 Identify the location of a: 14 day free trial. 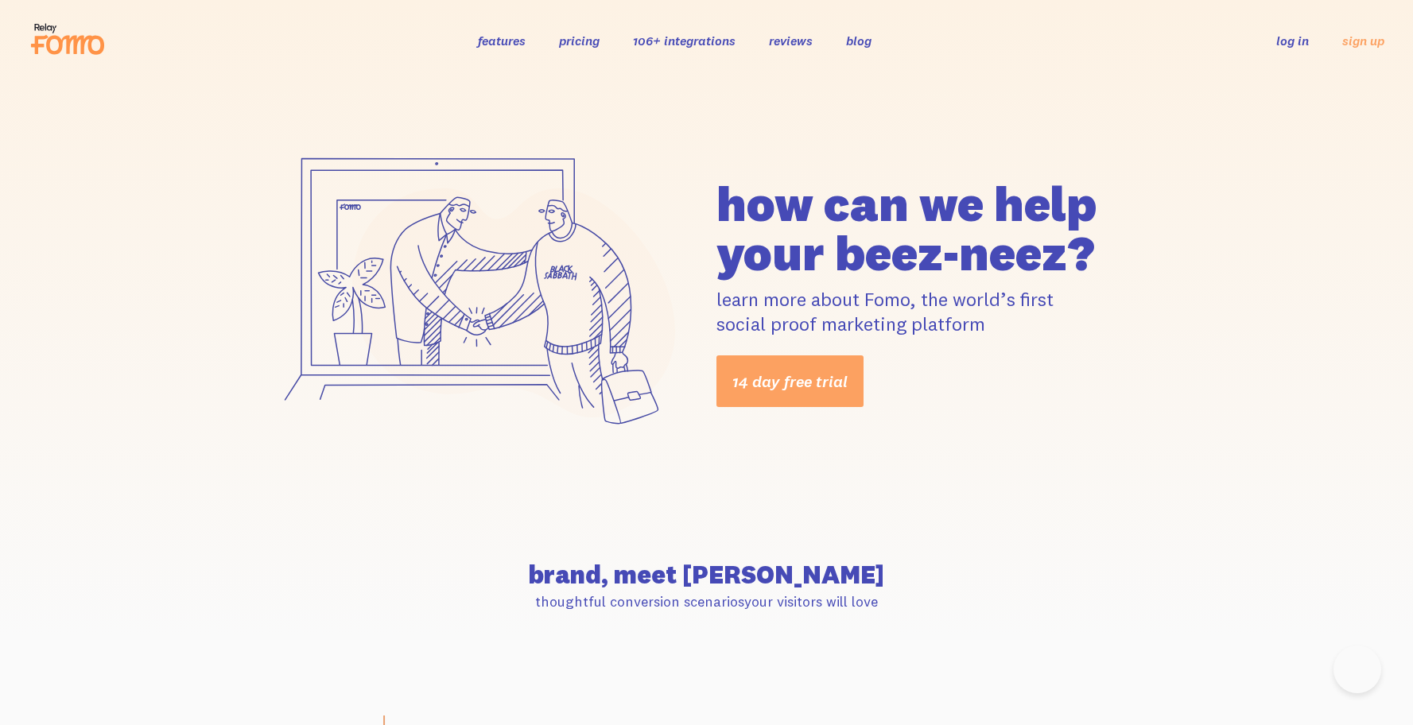
(789, 381).